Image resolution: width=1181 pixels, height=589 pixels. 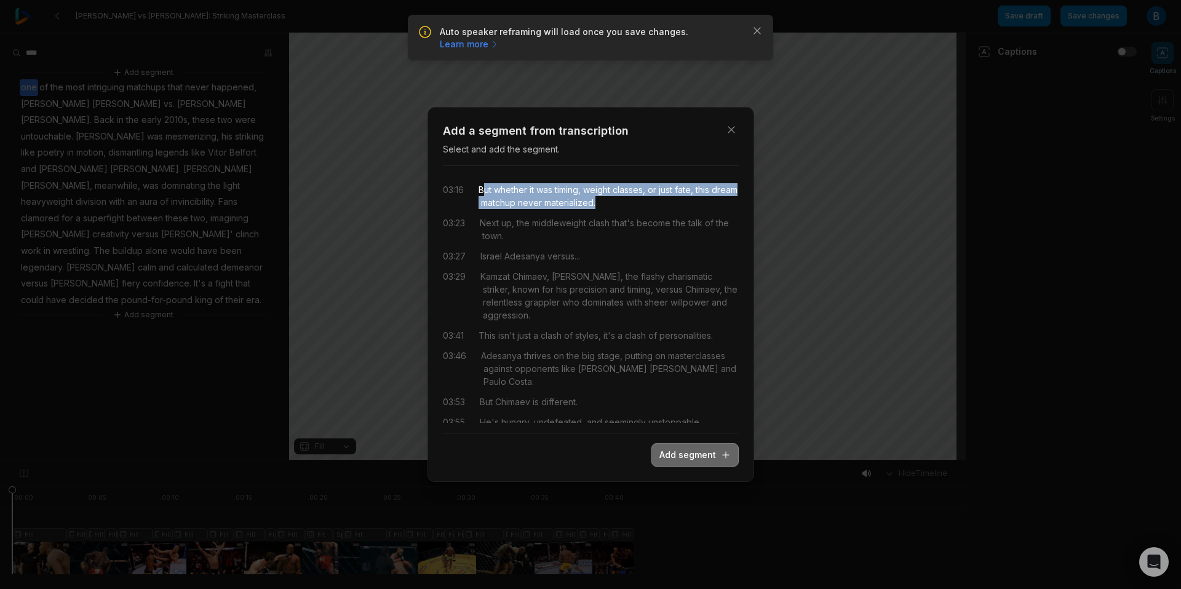 What do you see at coordinates (651, 189) in the screenshot?
I see `span: or` at bounding box center [651, 189].